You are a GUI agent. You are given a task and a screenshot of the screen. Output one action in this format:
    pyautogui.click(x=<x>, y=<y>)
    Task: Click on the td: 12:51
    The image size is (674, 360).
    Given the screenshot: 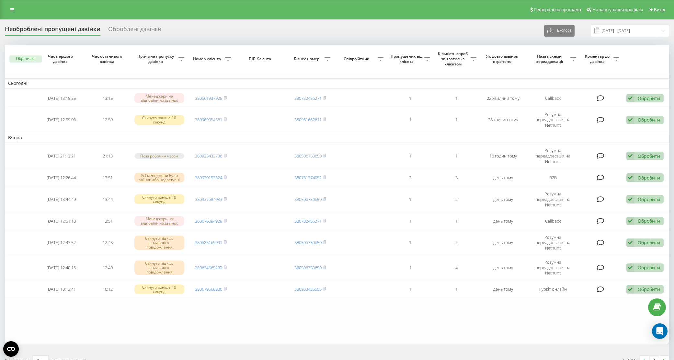 What is the action you would take?
    pyautogui.click(x=108, y=221)
    